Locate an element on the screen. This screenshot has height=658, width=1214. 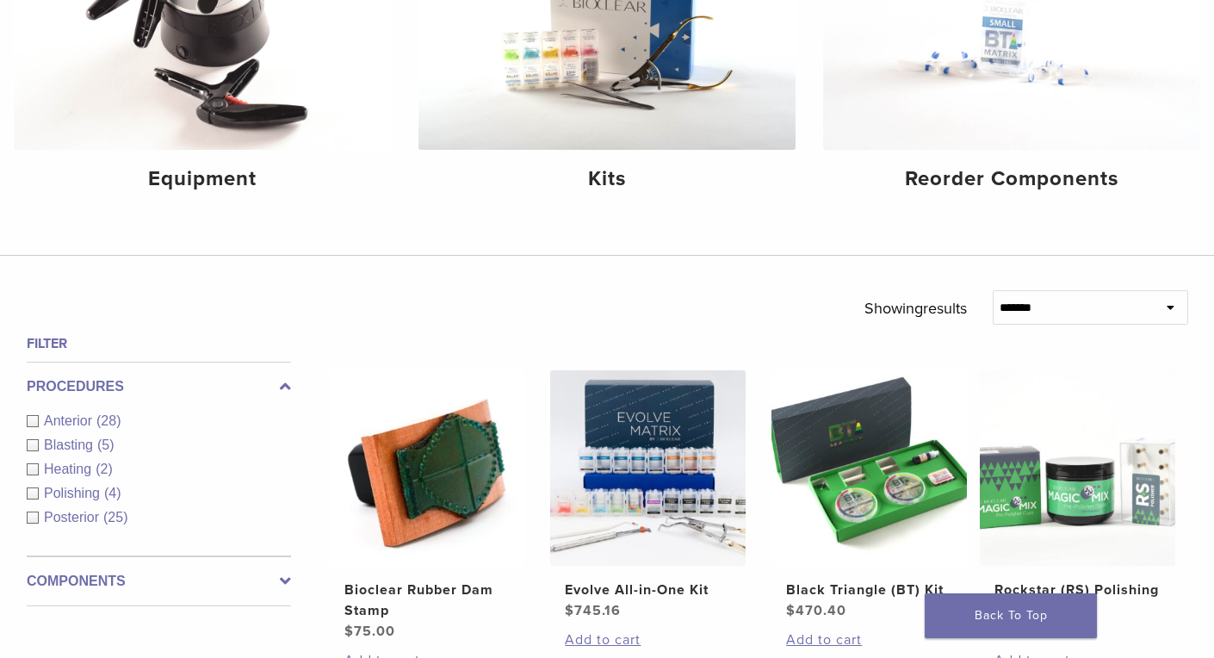
img: Black Triangle (BT) Kit is located at coordinates (869, 467).